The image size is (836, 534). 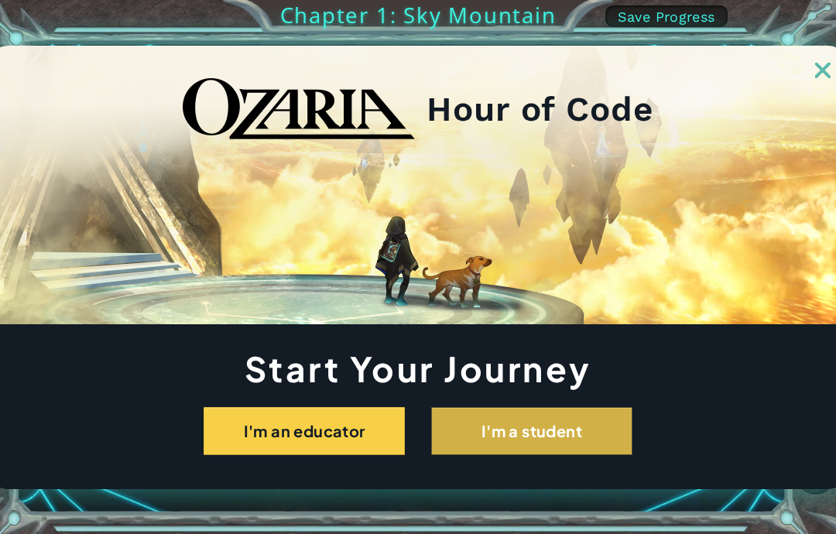 I want to click on h2: Hour of Code, so click(x=539, y=109).